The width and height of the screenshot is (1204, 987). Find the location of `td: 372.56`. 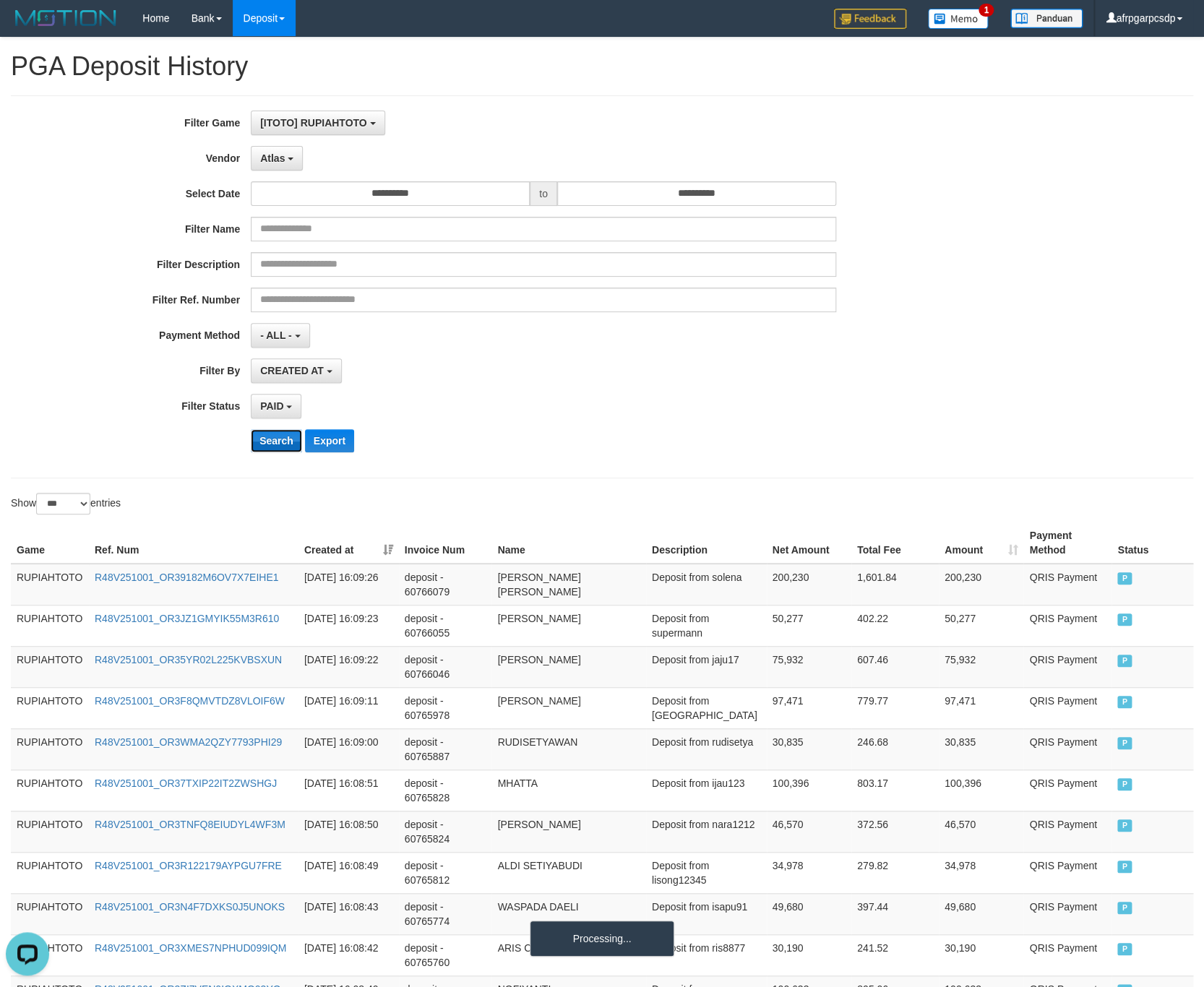

td: 372.56 is located at coordinates (895, 831).